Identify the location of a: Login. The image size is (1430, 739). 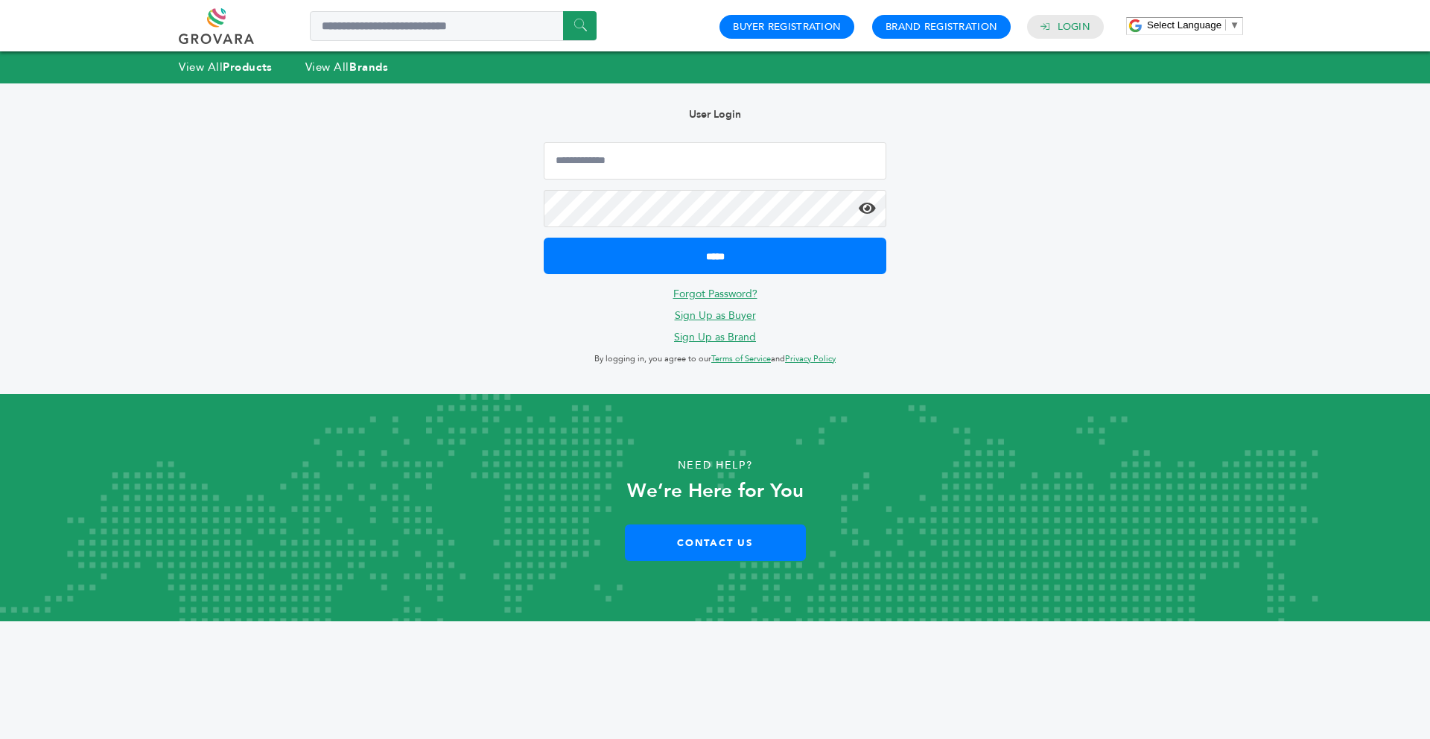
(1074, 27).